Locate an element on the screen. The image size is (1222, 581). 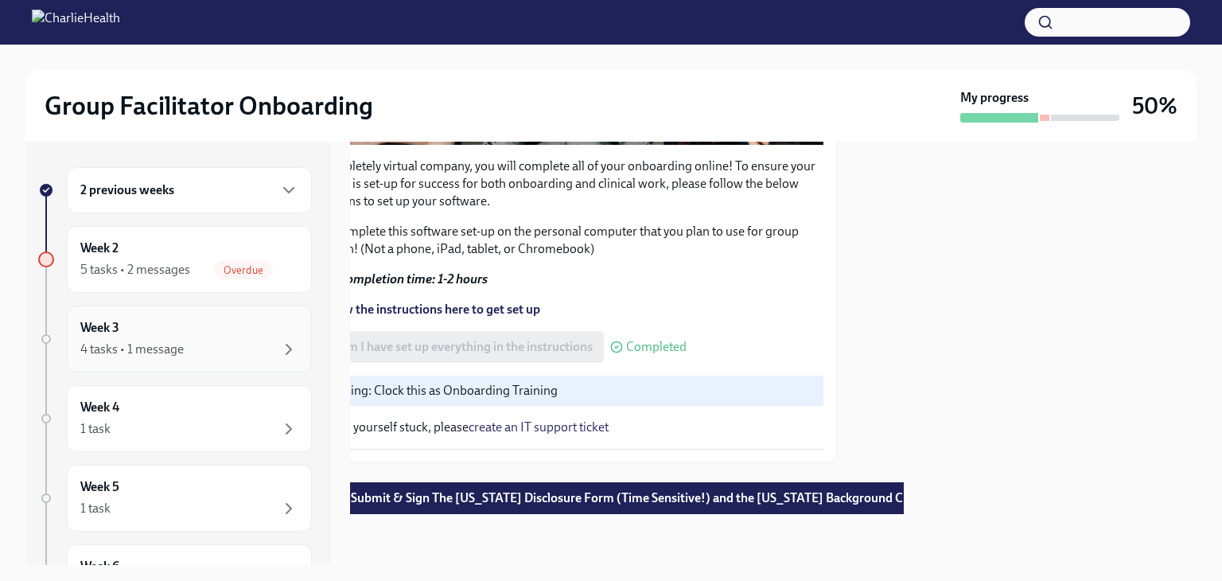
span: Overdue is located at coordinates (244, 270).